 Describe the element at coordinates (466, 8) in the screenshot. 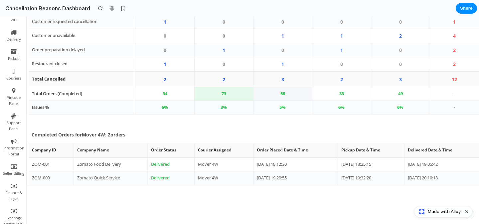

I see `button: Share` at that location.